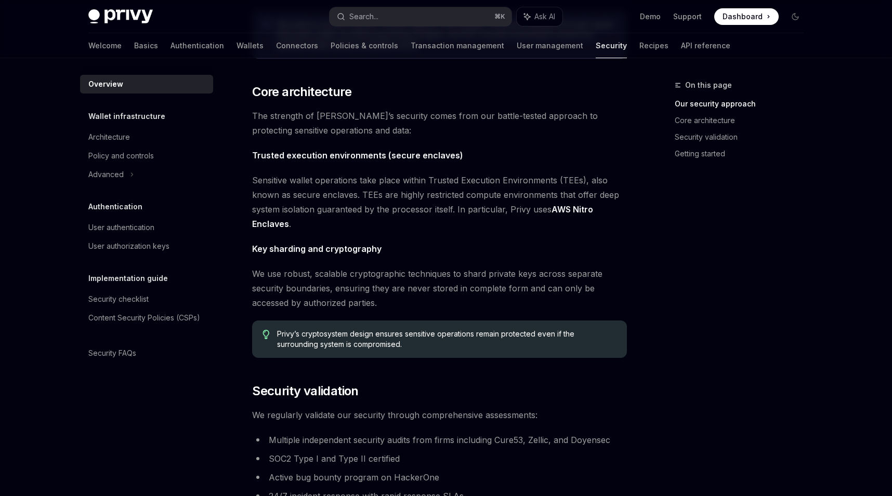 This screenshot has height=496, width=892. I want to click on div: Security FAQs, so click(112, 353).